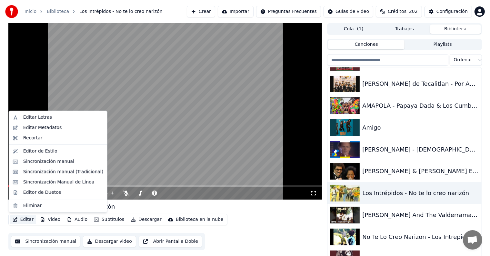  Describe the element at coordinates (23, 220) in the screenshot. I see `button: Editar` at that location.